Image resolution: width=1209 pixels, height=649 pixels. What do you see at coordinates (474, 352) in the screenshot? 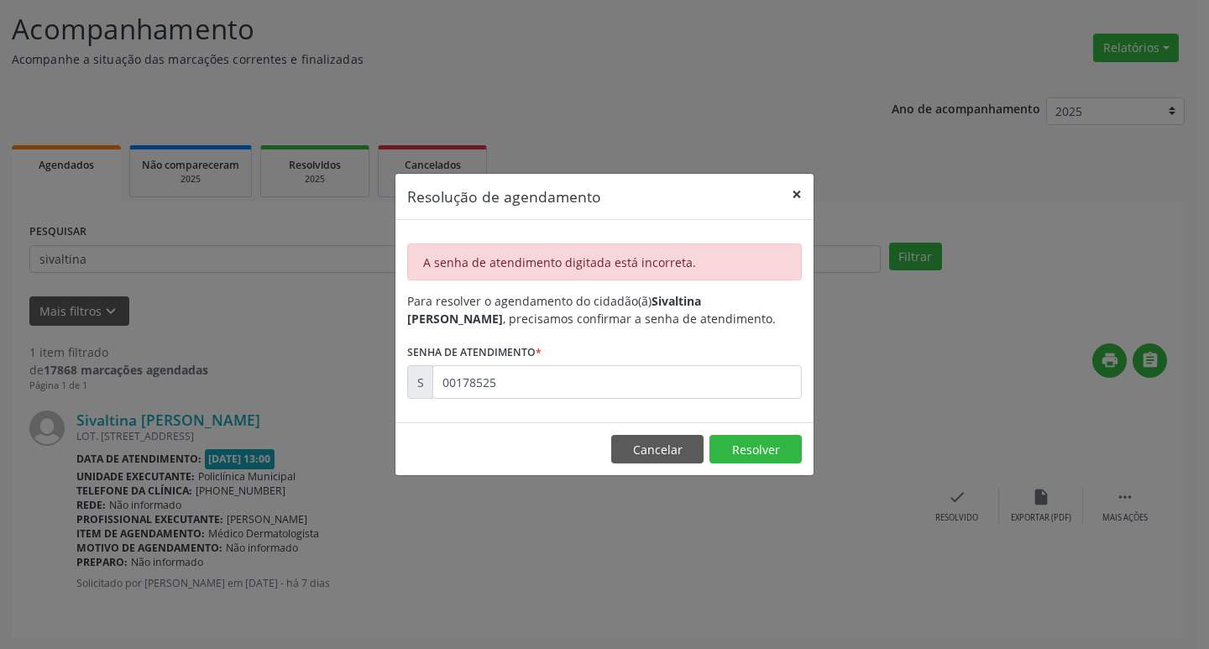
I see `label: Senha de atendimento` at bounding box center [474, 352].